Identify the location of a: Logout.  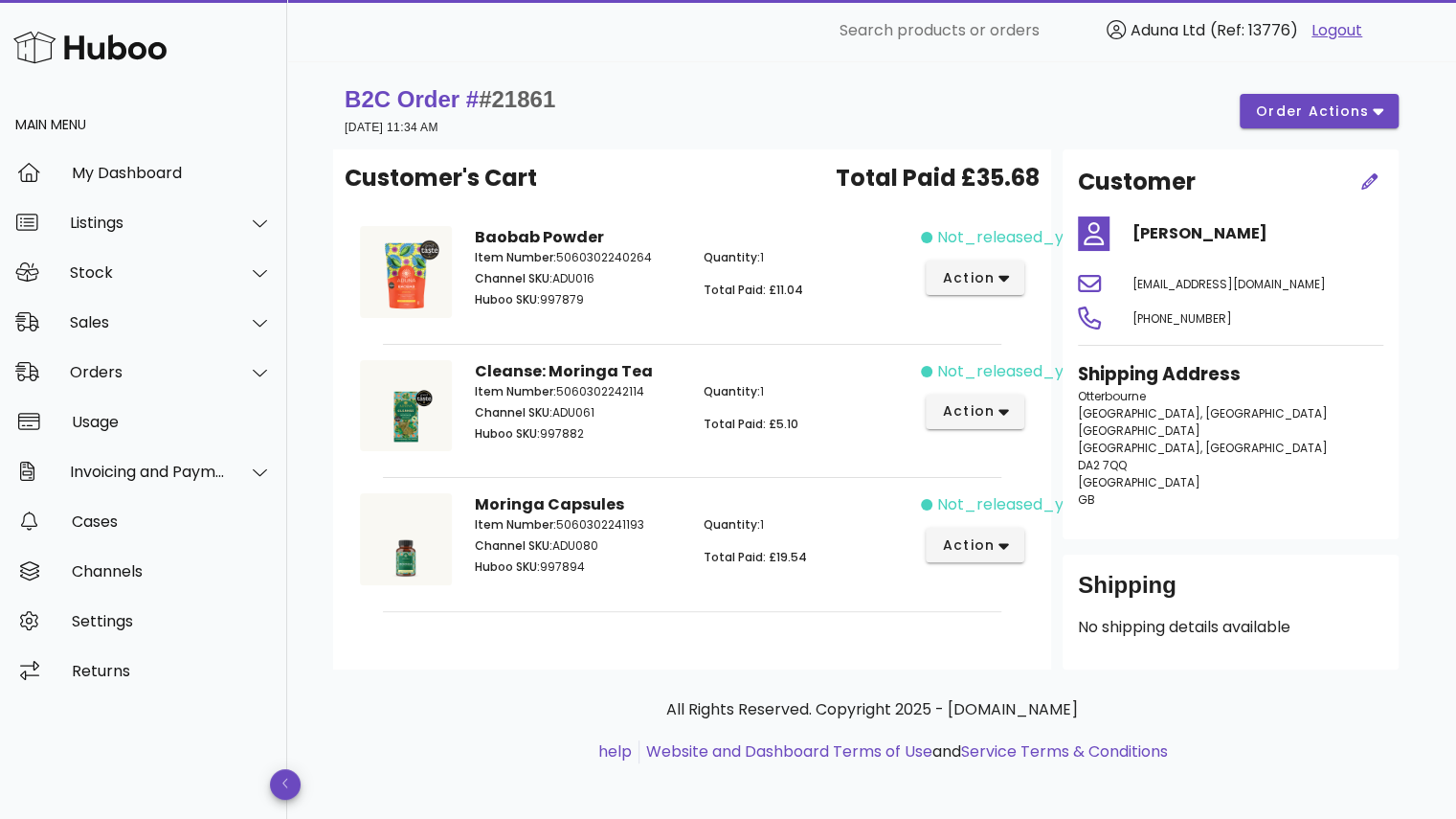
(1336, 31).